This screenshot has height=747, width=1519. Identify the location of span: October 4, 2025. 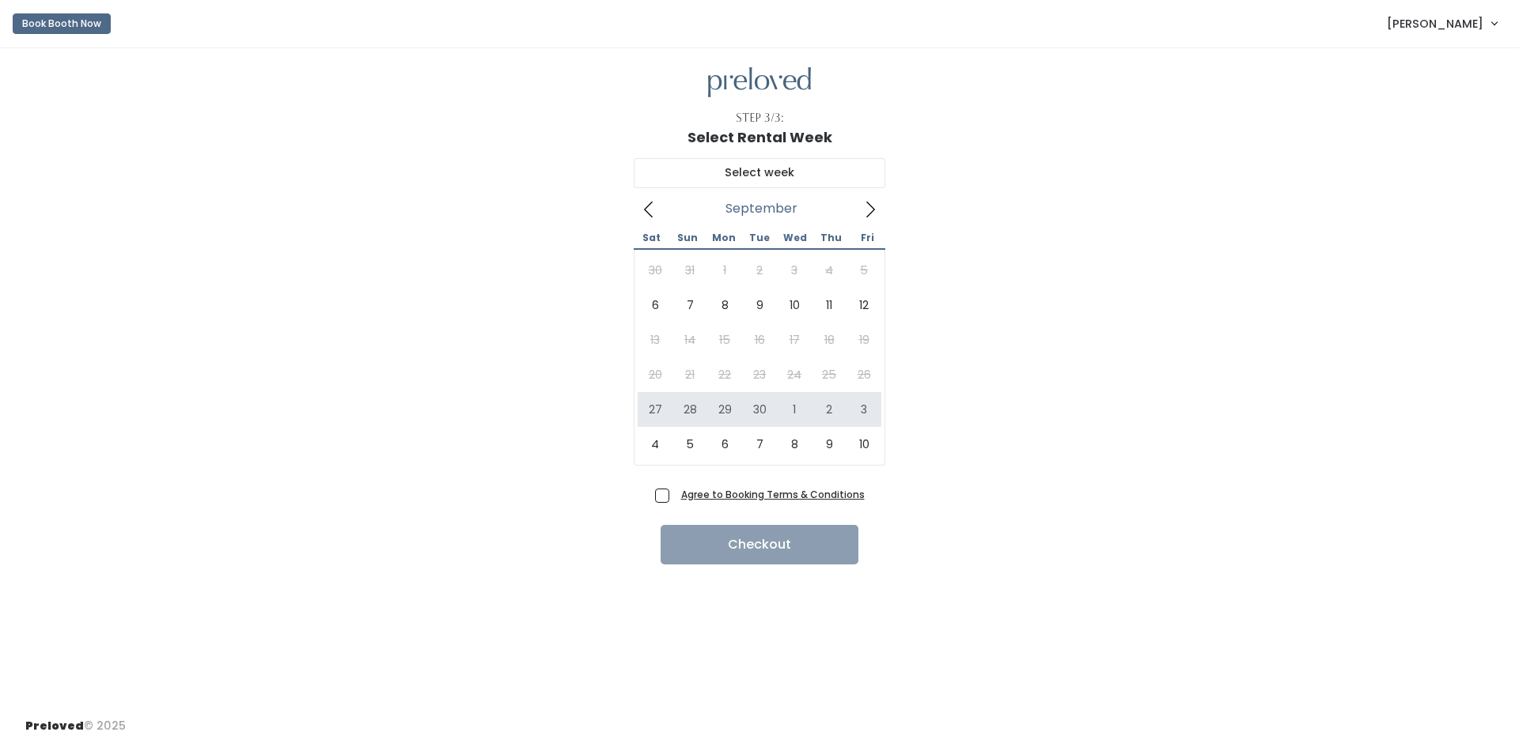
(655, 445).